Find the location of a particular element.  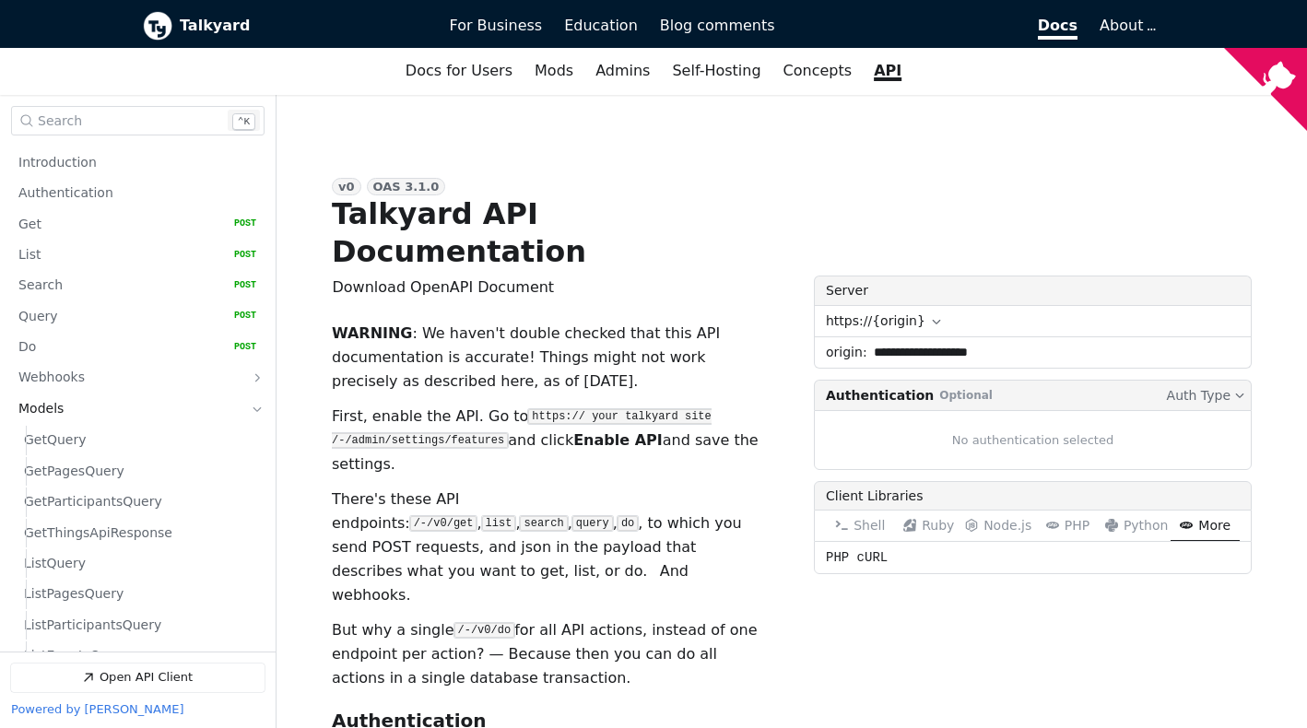

button: Auth Type is located at coordinates (1206, 396).